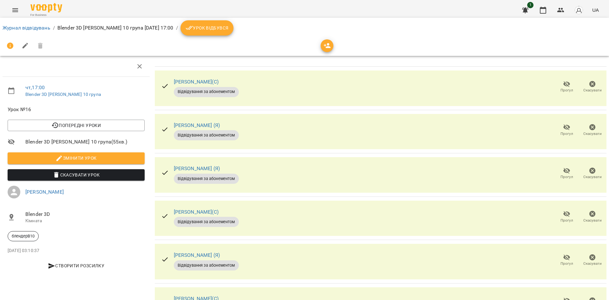  I want to click on button: Попередні уроки, so click(76, 125).